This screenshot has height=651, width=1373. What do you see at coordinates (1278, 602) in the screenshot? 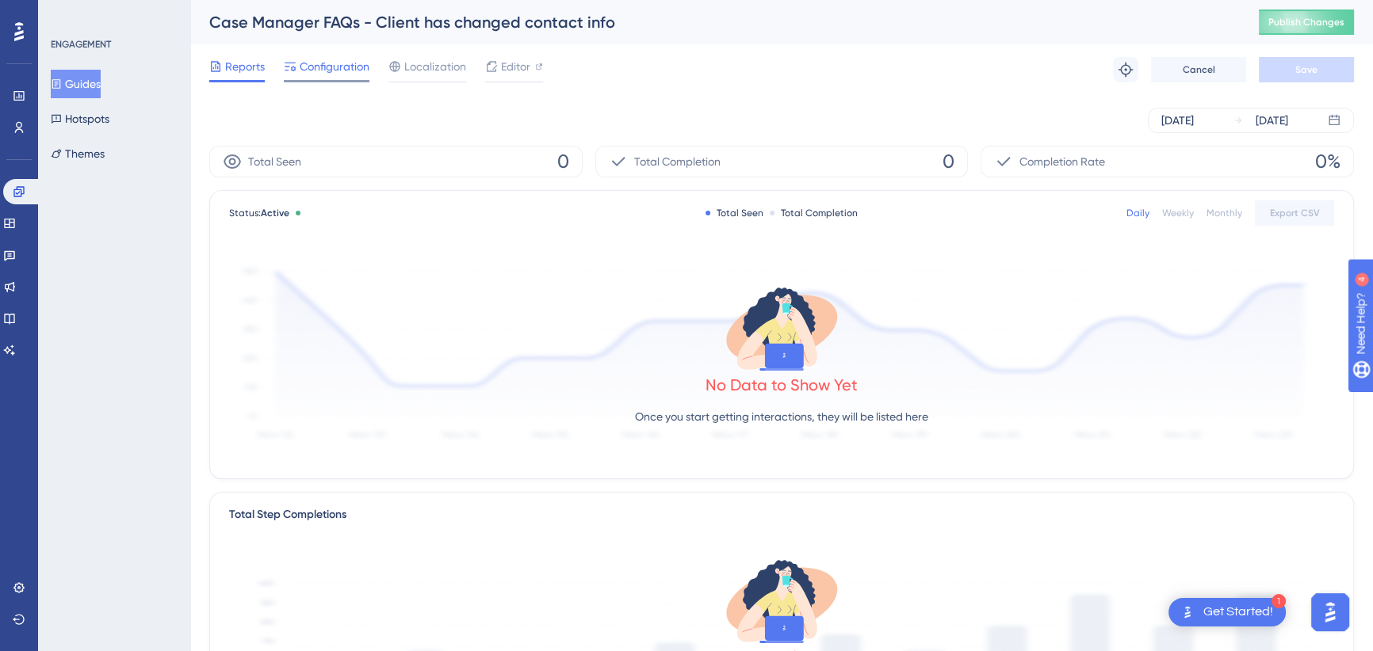
I see `div: 1` at bounding box center [1278, 602].